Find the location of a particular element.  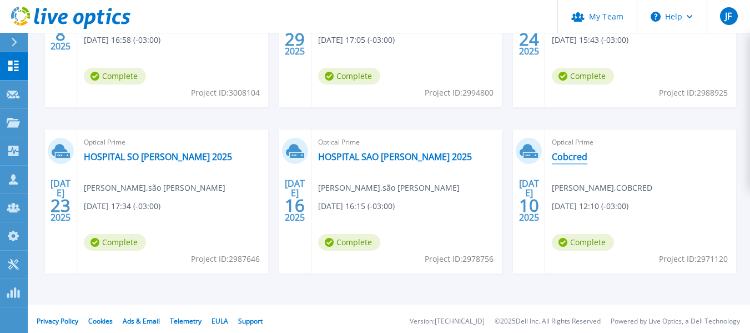

li: © 2025 Dell Inc. All Rights Reserved is located at coordinates (548, 321).